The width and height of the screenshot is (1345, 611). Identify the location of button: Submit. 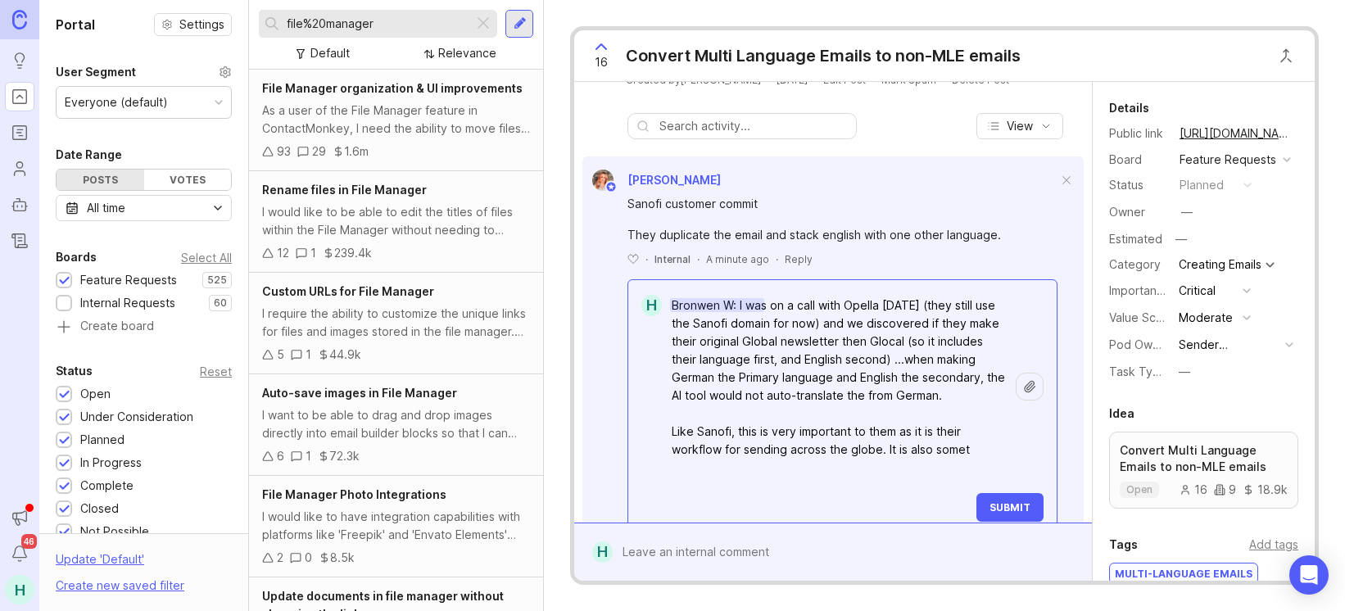
(1010, 507).